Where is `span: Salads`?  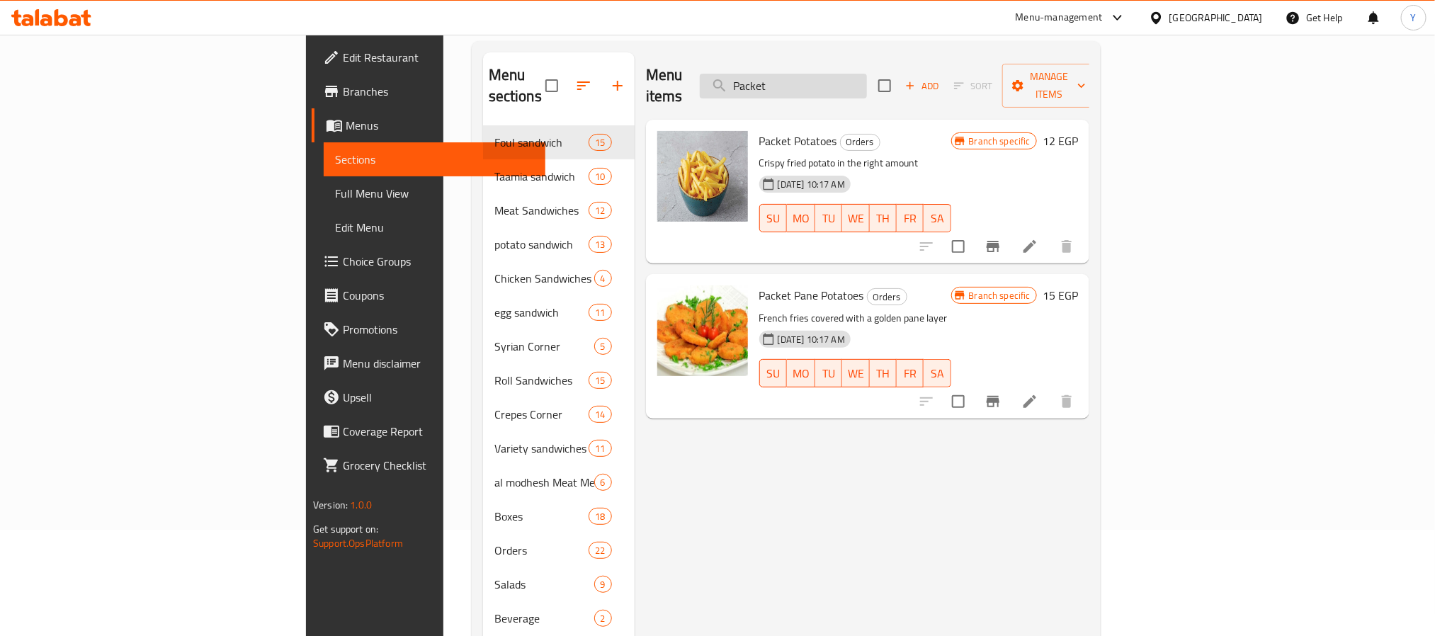 span: Salads is located at coordinates (544, 584).